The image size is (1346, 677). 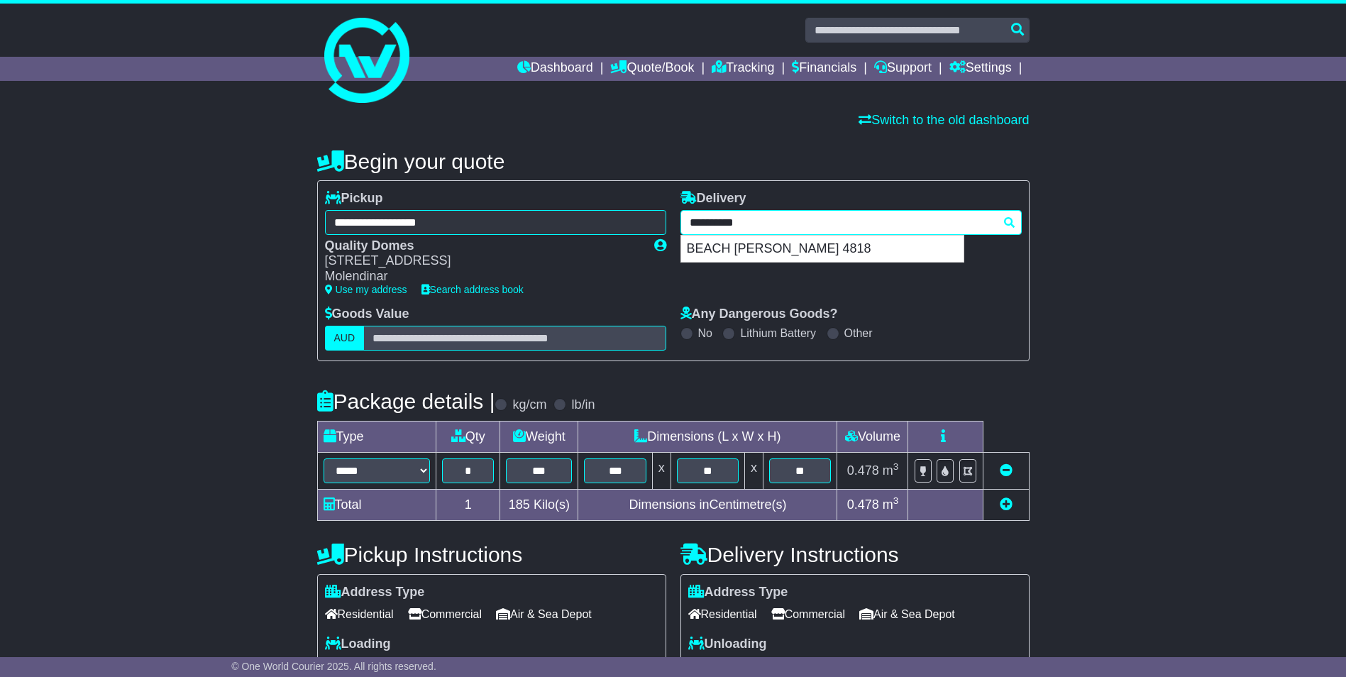 I want to click on h4: Delivery Instructions, so click(x=855, y=554).